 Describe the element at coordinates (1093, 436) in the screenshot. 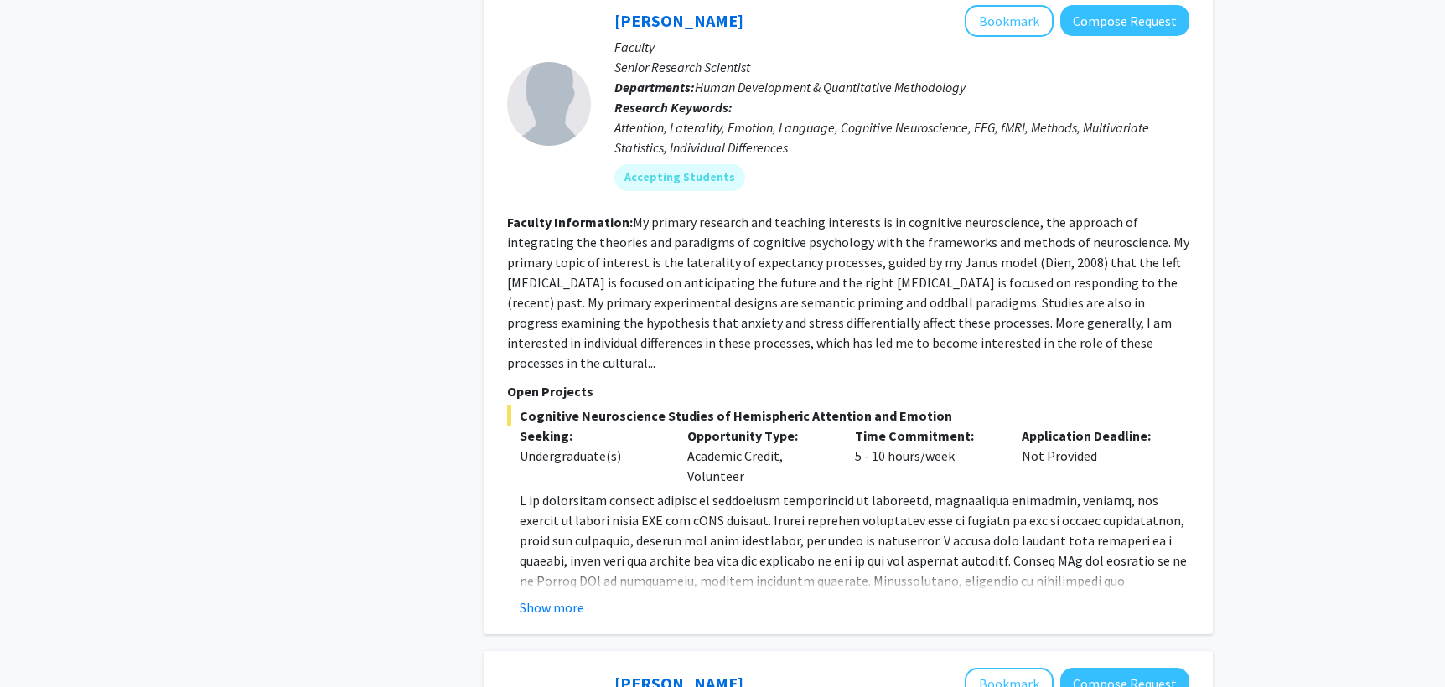

I see `p: Application Deadline:` at that location.